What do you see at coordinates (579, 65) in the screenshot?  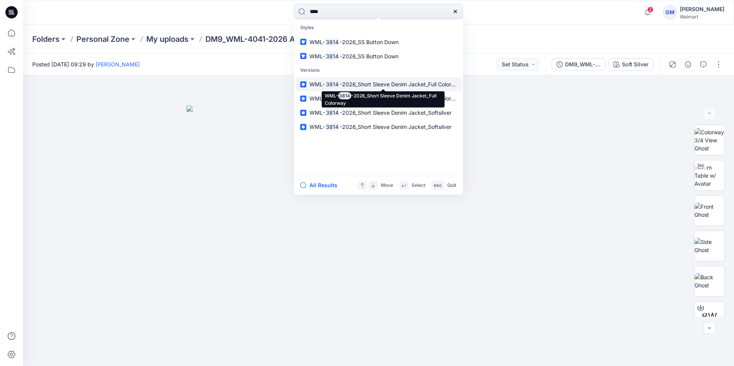 I see `button: DM9_WML-4041-2026 A Line Patch Pckt Midi Skirt_Full Colorway` at bounding box center [579, 65].